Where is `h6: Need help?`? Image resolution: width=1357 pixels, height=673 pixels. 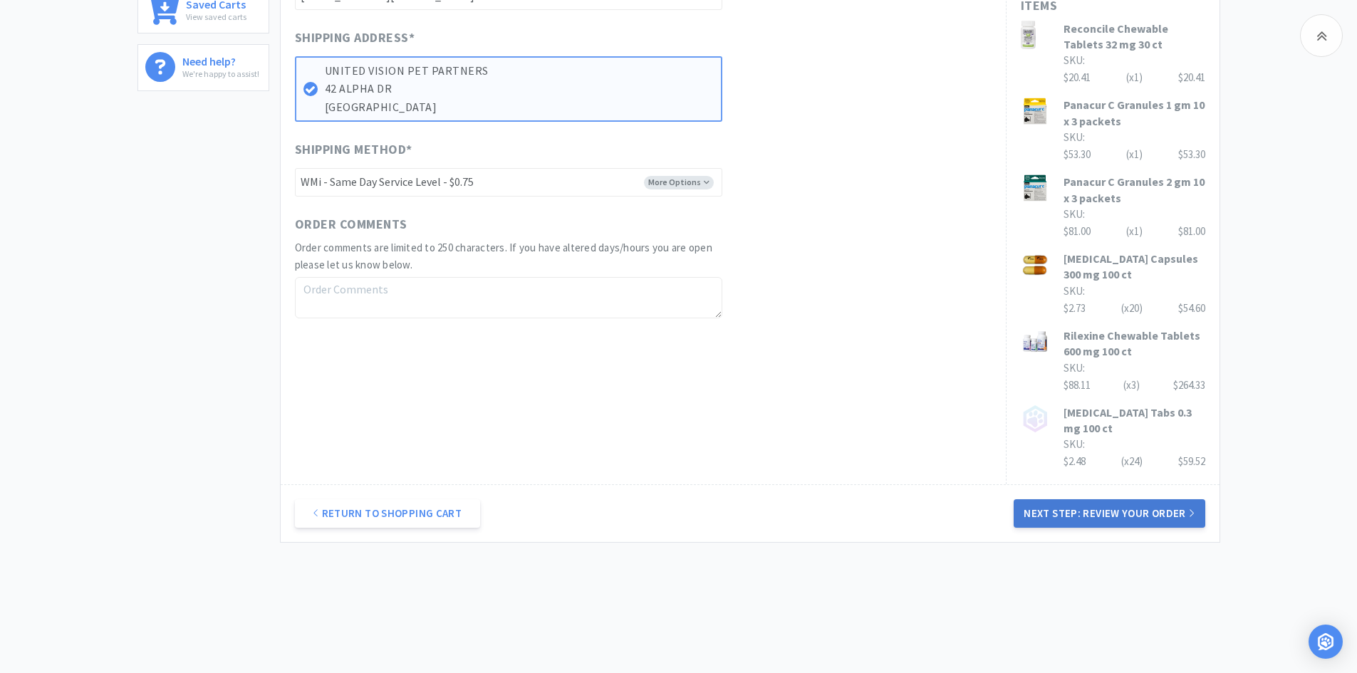 h6: Need help? is located at coordinates (221, 59).